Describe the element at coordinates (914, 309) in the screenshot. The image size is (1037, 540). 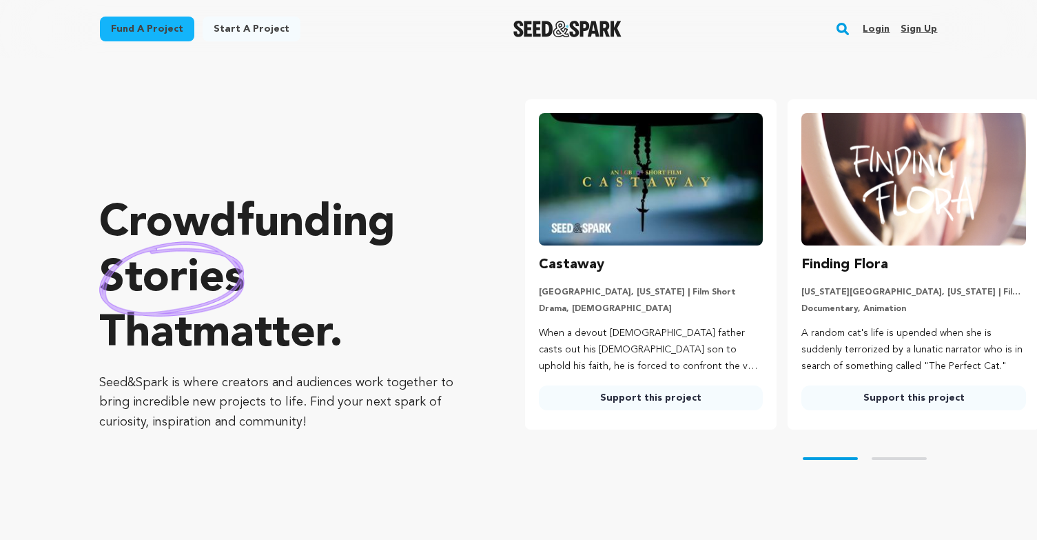
I see `p: Documentary, Animation` at that location.